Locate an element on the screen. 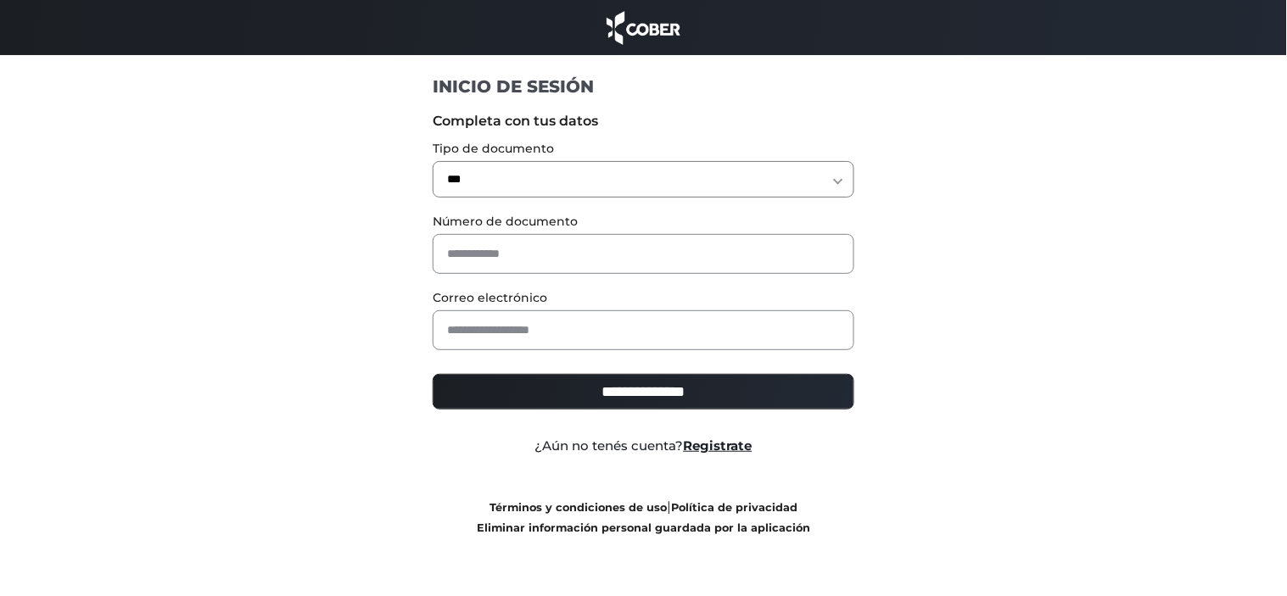 The width and height of the screenshot is (1287, 596). div: ¿Aún no tenés cuenta? is located at coordinates (643, 446).